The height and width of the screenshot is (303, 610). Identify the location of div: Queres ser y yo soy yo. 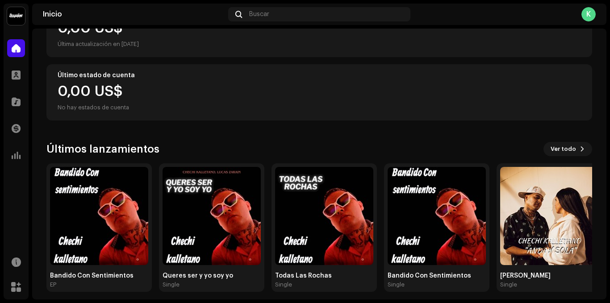
(212, 276).